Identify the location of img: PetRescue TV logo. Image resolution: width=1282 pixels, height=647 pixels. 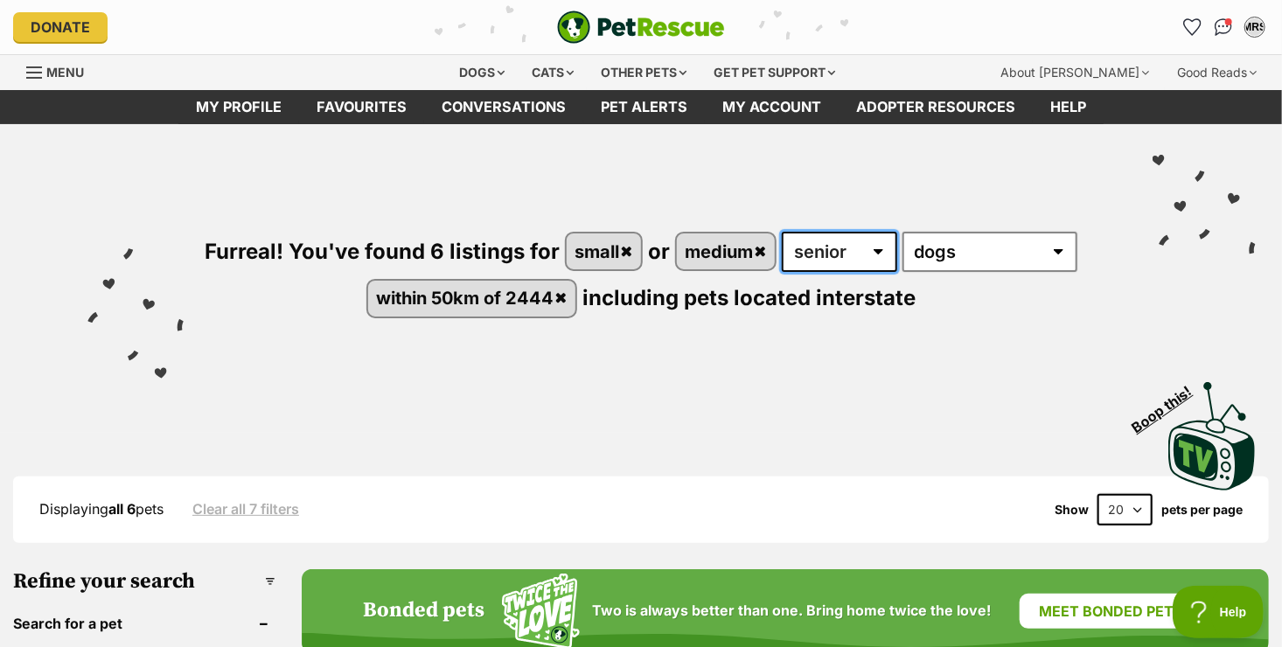
(1212, 436).